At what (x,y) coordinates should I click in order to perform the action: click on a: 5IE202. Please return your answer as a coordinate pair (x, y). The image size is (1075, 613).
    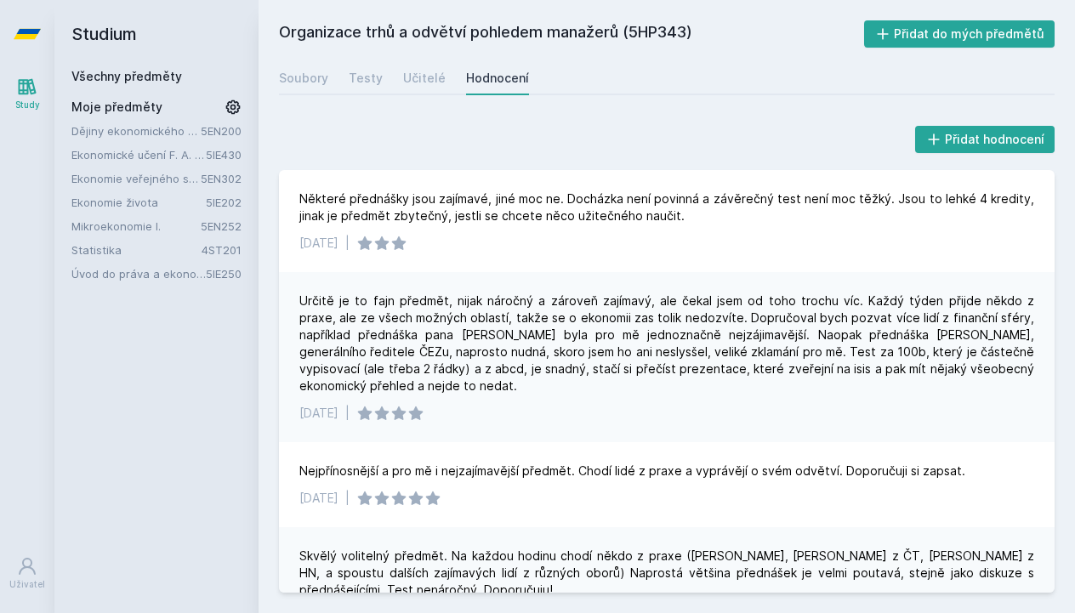
    Looking at the image, I should click on (224, 202).